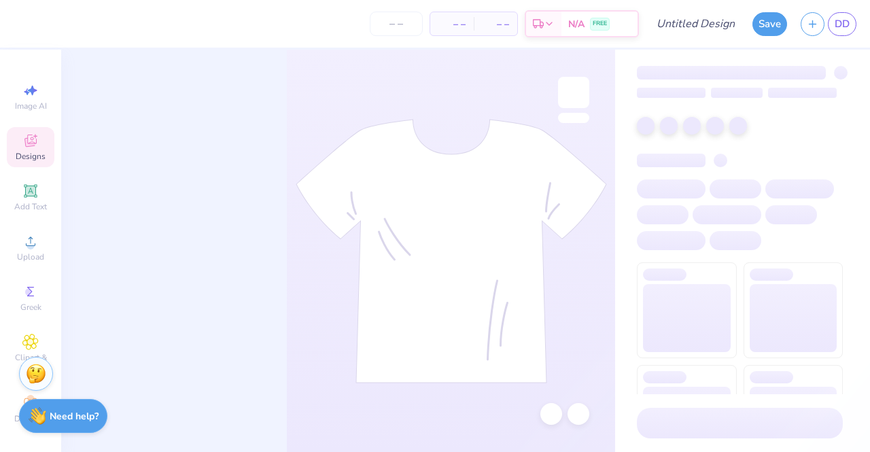  I want to click on span: Add Text, so click(31, 207).